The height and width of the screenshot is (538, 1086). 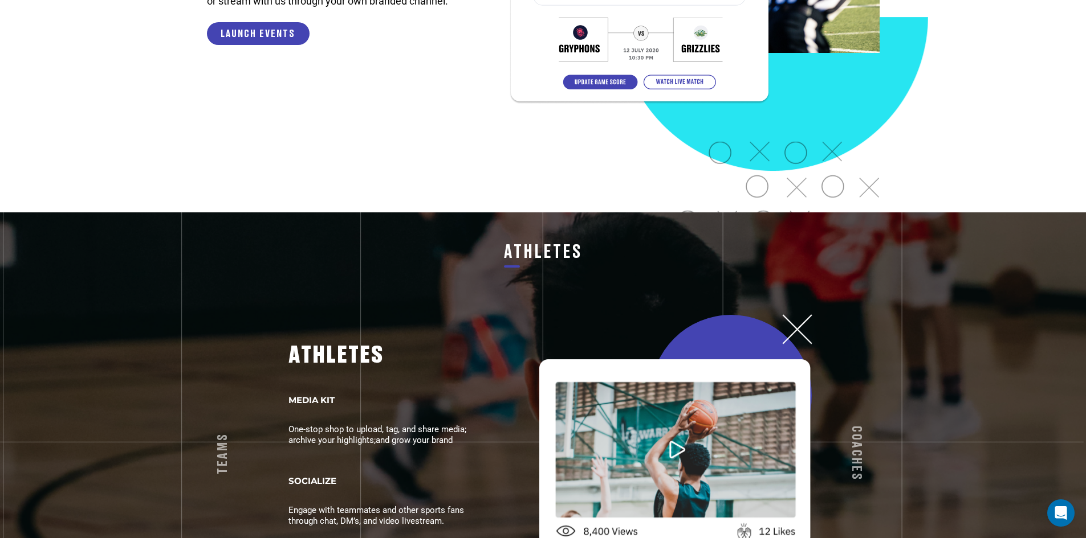 What do you see at coordinates (380, 474) in the screenshot?
I see `h3: SOCIALIZE` at bounding box center [380, 474].